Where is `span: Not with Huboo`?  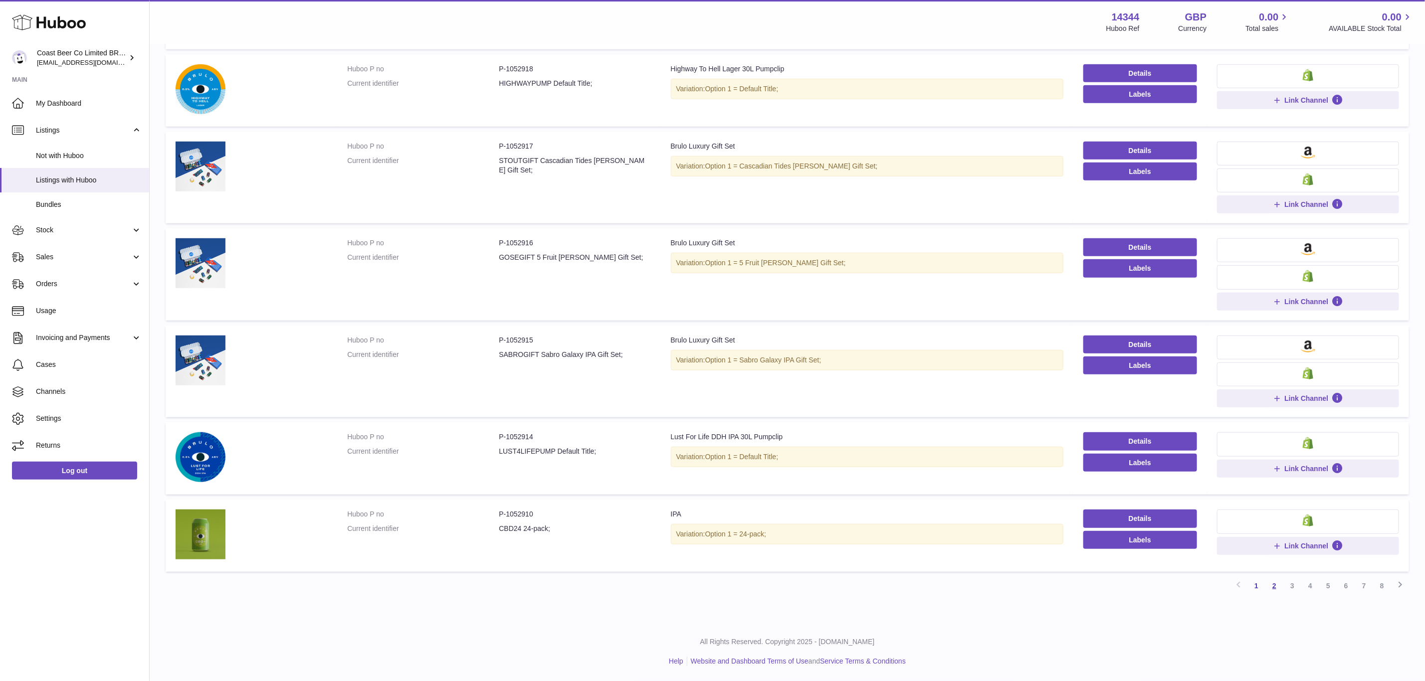 span: Not with Huboo is located at coordinates (89, 156).